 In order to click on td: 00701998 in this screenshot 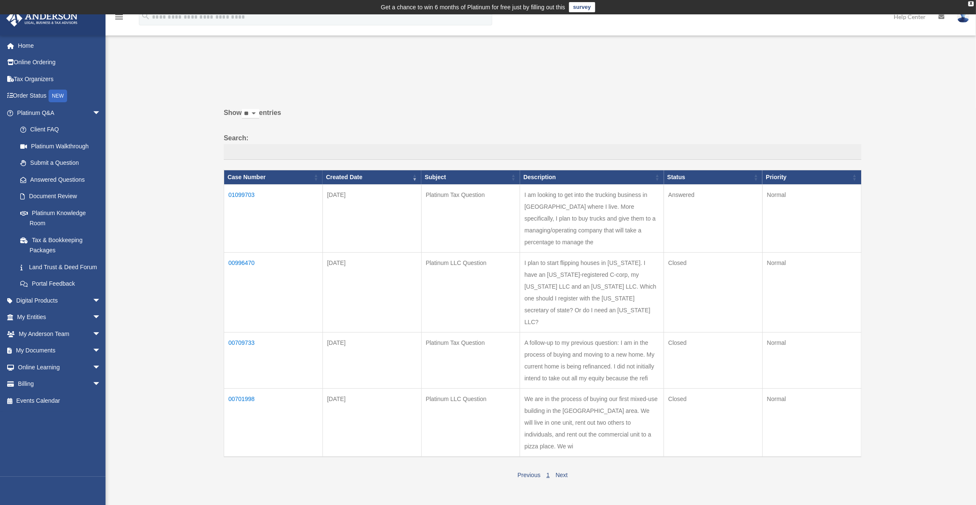, I will do `click(274, 423)`.